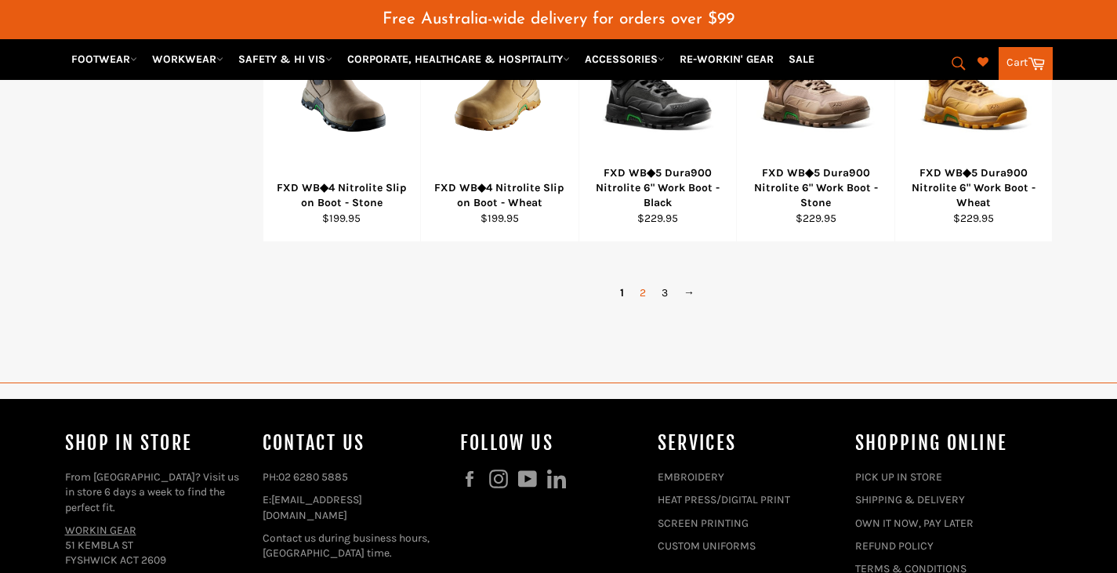 The width and height of the screenshot is (1117, 573). I want to click on span: WORKIN GEAR, so click(100, 530).